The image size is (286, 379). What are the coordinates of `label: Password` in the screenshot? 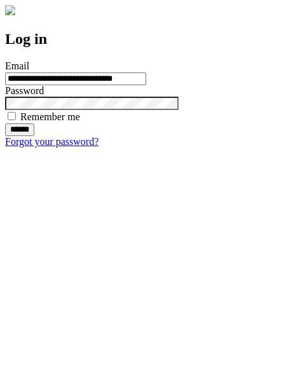 It's located at (24, 90).